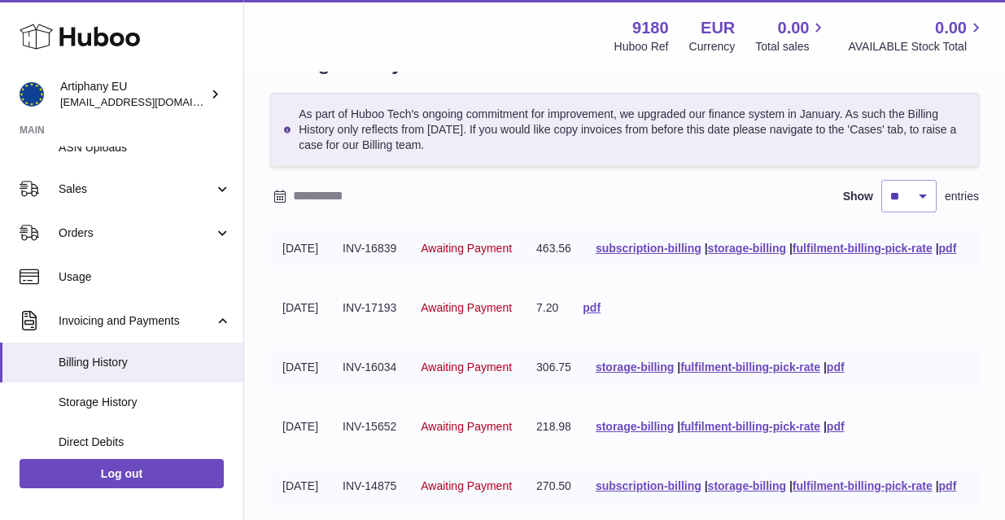 Image resolution: width=1005 pixels, height=520 pixels. What do you see at coordinates (369, 248) in the screenshot?
I see `td: INV-16839` at bounding box center [369, 248].